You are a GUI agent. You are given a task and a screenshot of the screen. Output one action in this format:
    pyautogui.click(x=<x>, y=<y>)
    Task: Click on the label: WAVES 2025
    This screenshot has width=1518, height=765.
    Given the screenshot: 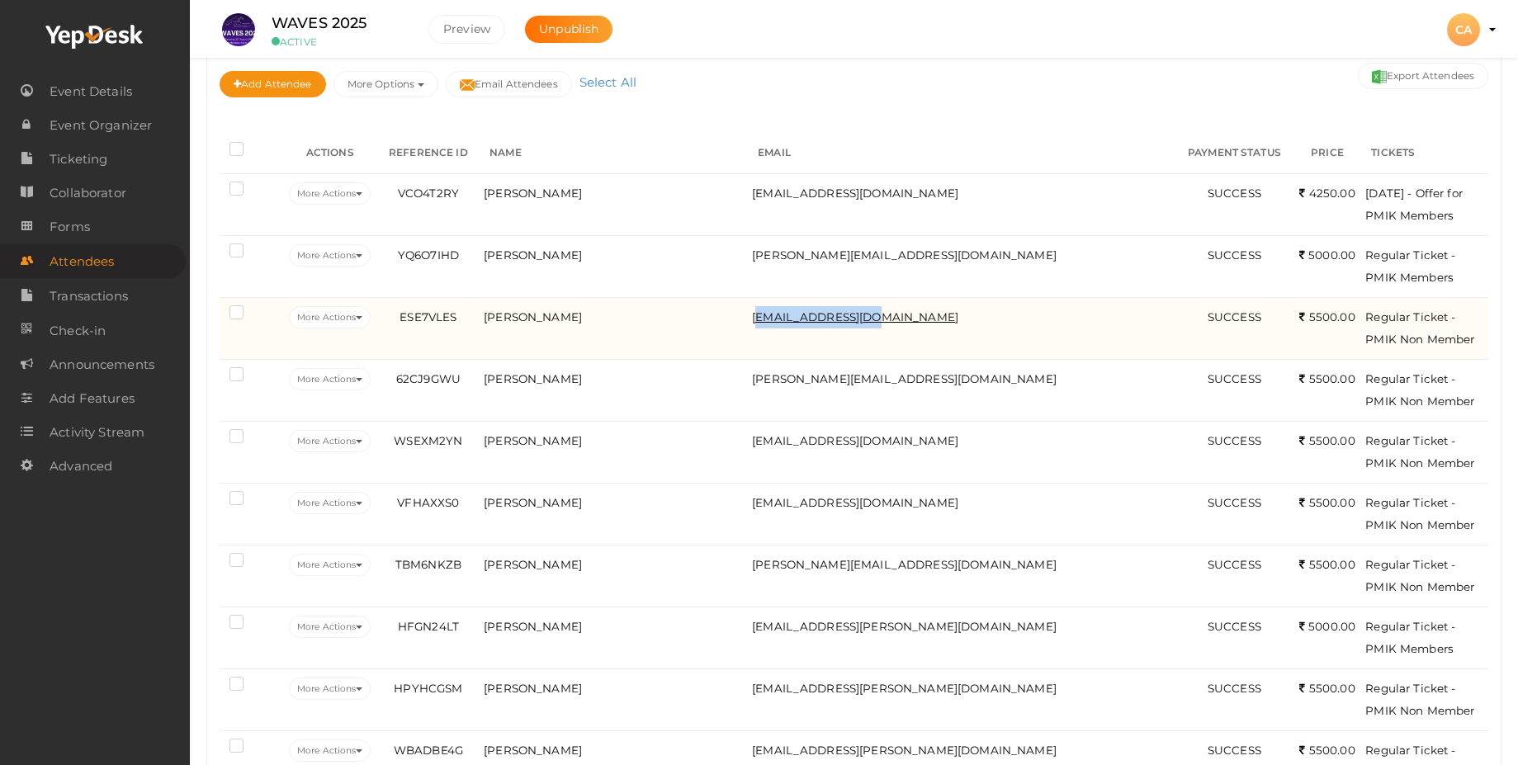 What is the action you would take?
    pyautogui.click(x=319, y=23)
    